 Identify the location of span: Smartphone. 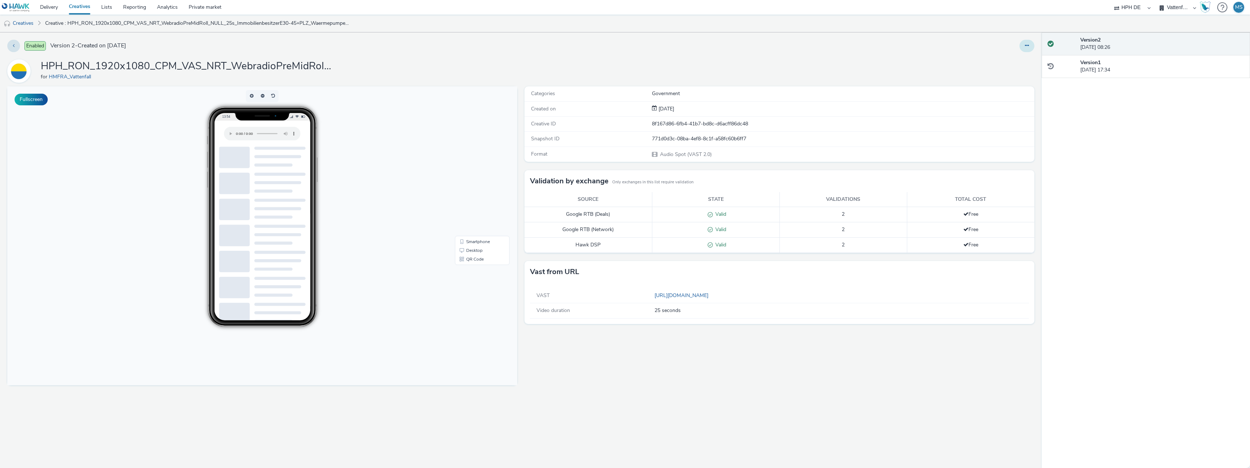
(471, 155).